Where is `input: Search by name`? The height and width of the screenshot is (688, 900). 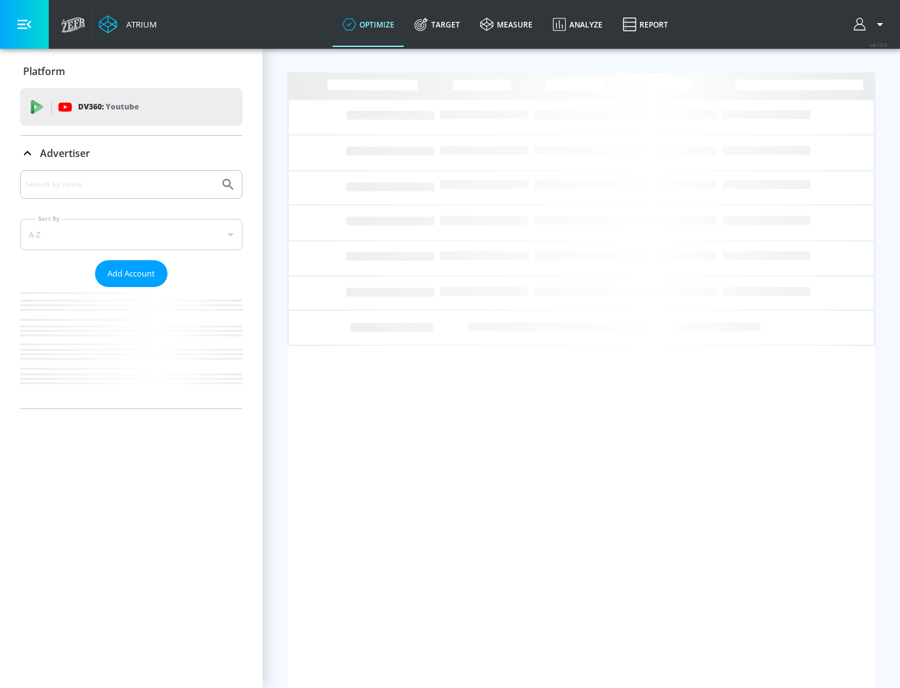 input: Search by name is located at coordinates (119, 184).